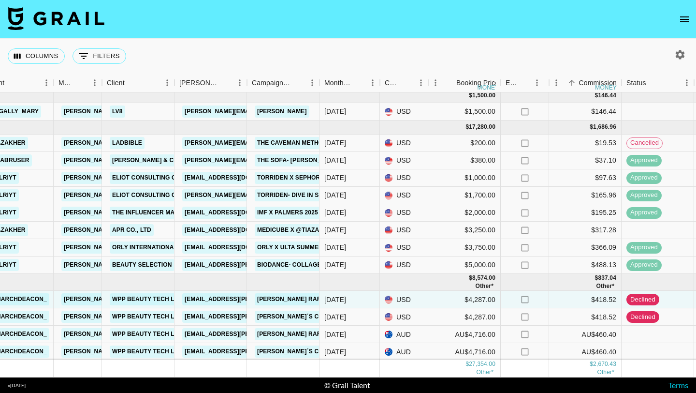 The width and height of the screenshot is (696, 393). Describe the element at coordinates (643, 317) in the screenshot. I see `span: declined` at that location.